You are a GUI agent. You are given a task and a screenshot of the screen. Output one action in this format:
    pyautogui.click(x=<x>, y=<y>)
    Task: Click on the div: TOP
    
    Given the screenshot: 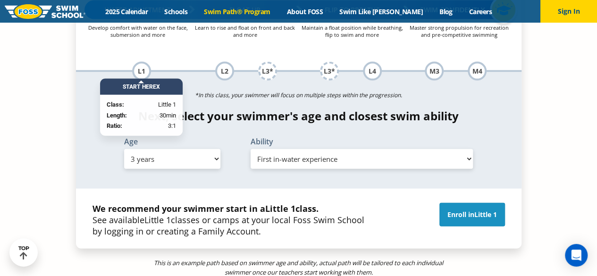 What is the action you would take?
    pyautogui.click(x=24, y=252)
    